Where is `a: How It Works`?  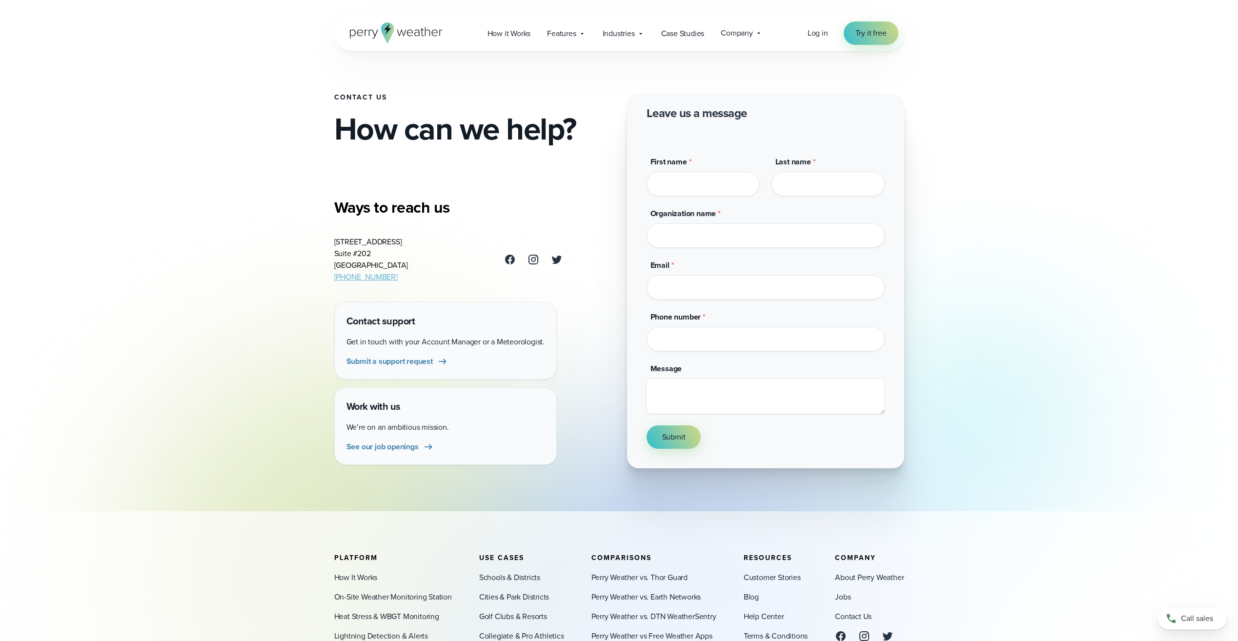 a: How It Works is located at coordinates (356, 578).